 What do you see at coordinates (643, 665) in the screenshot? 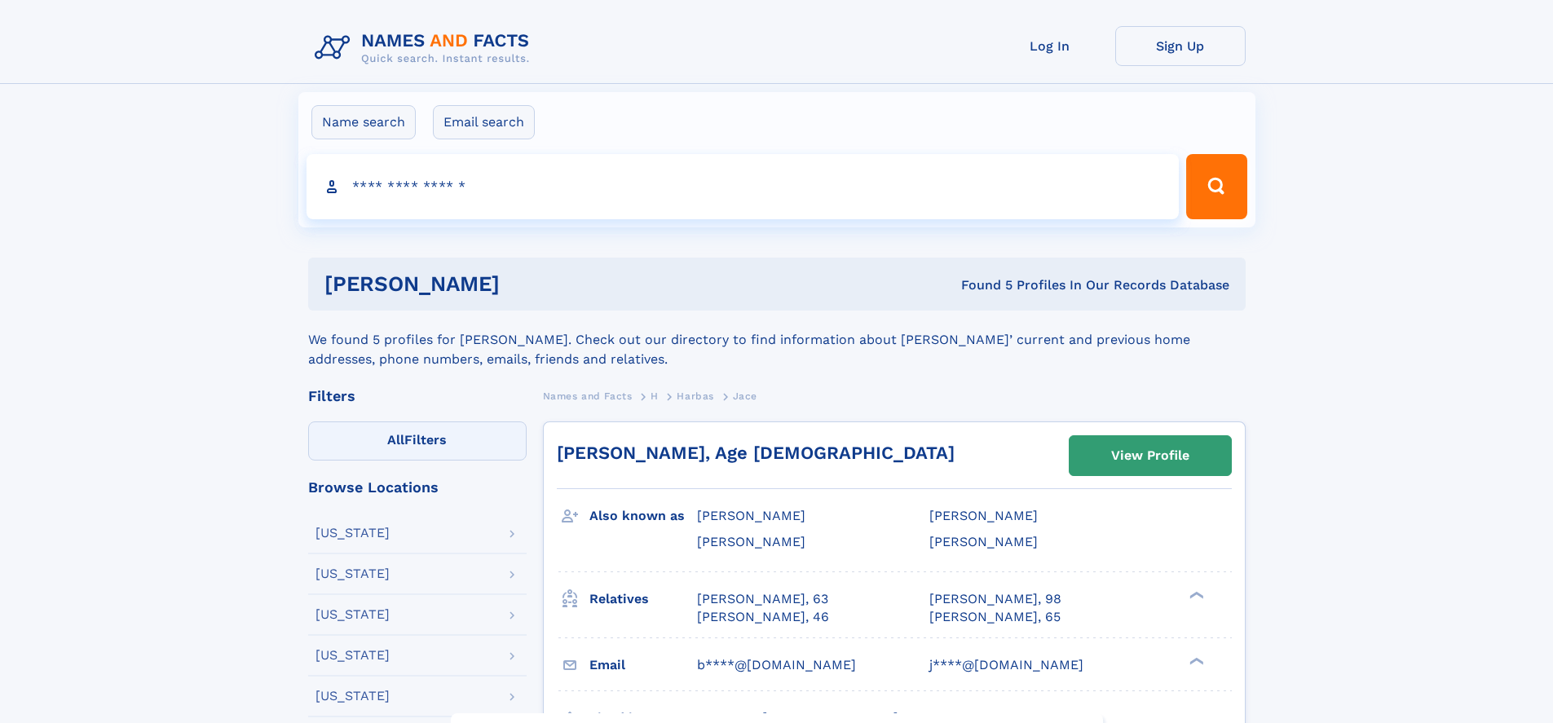
I see `h3: Email` at bounding box center [643, 665].